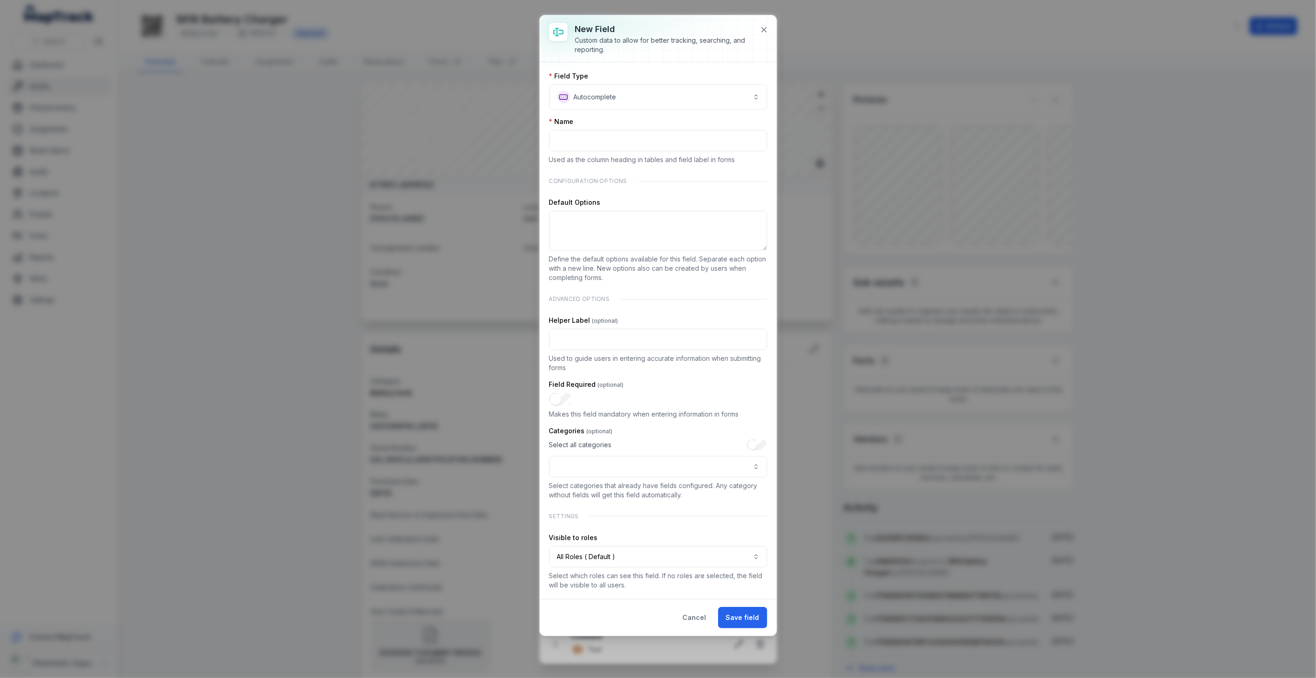  What do you see at coordinates (658, 97) in the screenshot?
I see `button: Autocomplete` at bounding box center [658, 97].